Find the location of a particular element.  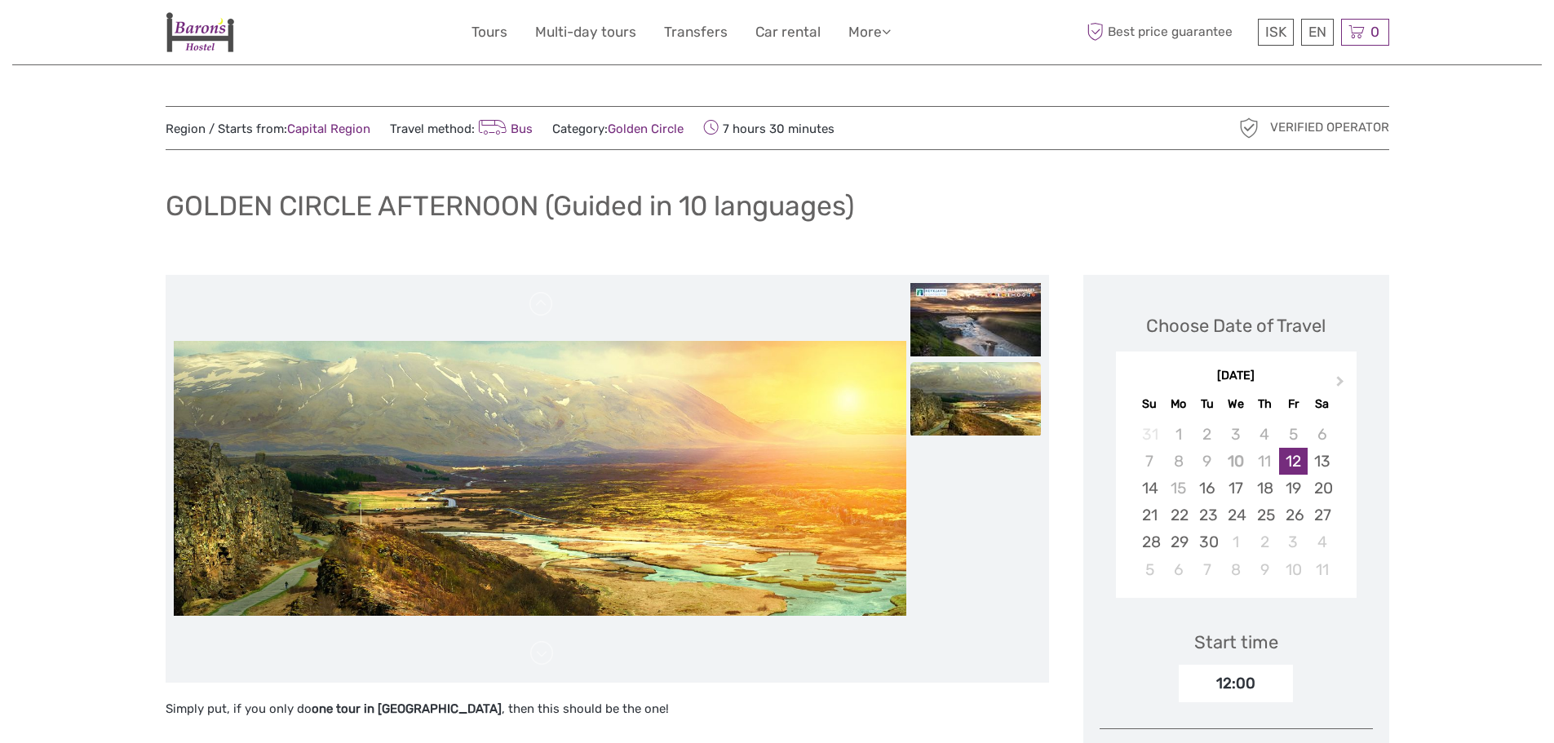

div: Choose Thursday, October 2nd, 2025 is located at coordinates (1264, 542).